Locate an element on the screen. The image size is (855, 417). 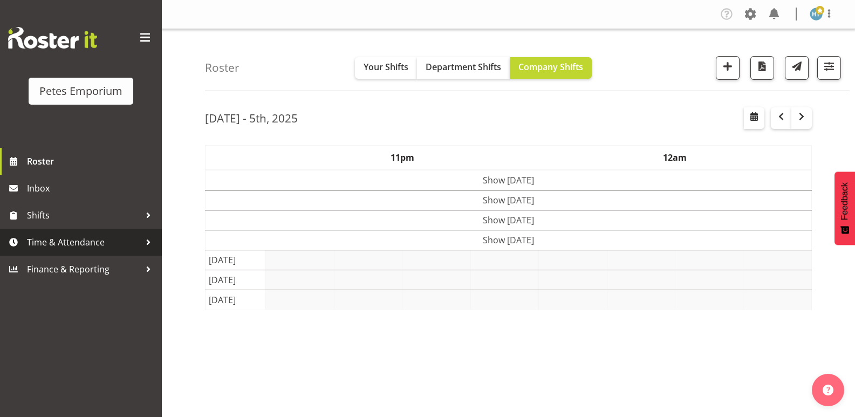
img: Rosterit website logo is located at coordinates (52, 38).